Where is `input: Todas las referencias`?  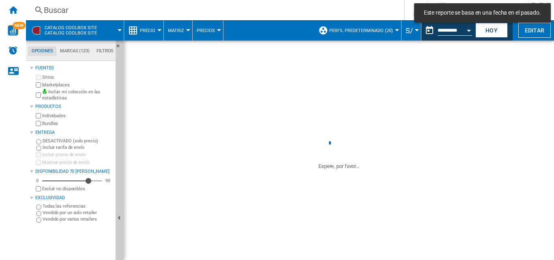 input: Todas las referencias is located at coordinates (39, 207).